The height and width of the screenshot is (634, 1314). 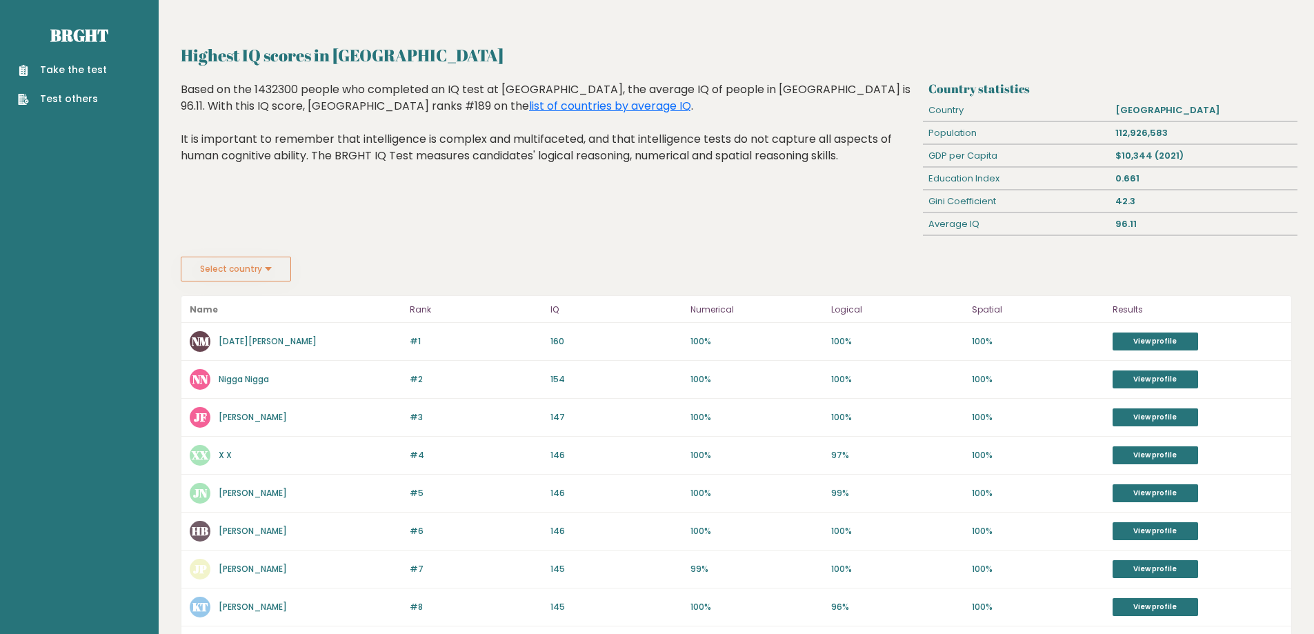 I want to click on p: Spatial, so click(x=1038, y=310).